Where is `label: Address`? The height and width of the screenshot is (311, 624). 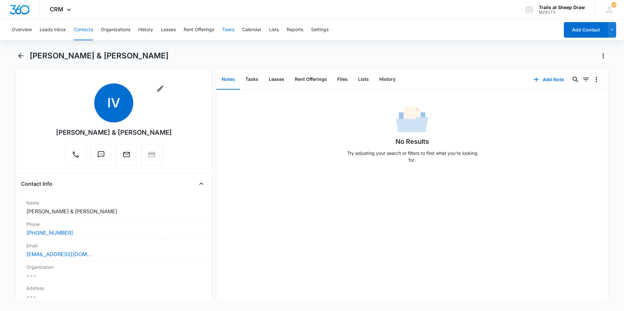
label: Address is located at coordinates (114, 288).